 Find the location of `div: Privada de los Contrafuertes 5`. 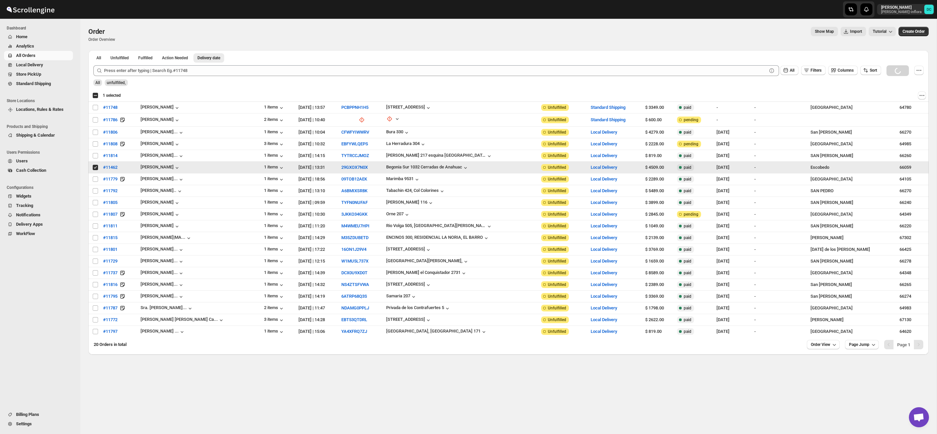

div: Privada de los Contrafuertes 5 is located at coordinates (415, 307).